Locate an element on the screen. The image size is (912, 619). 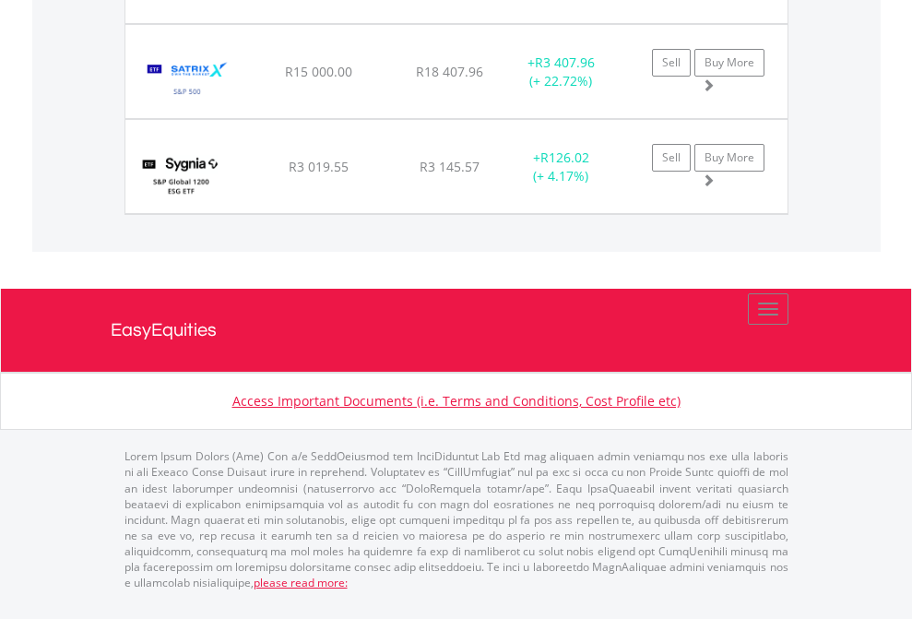
span: R3 019.55 is located at coordinates (318, 166).